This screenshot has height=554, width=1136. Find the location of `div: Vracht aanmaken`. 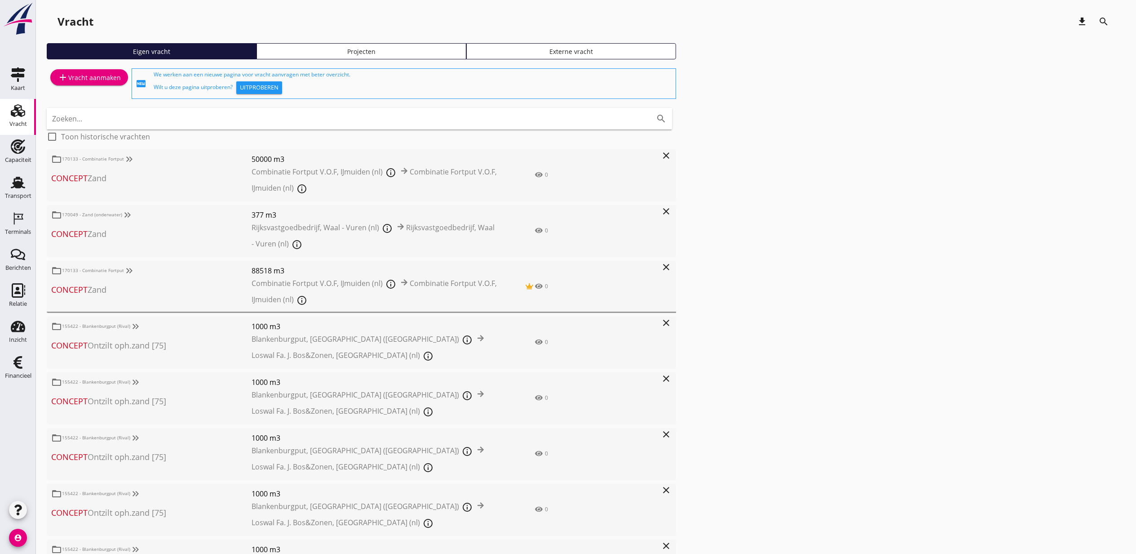

div: Vracht aanmaken is located at coordinates (89, 77).